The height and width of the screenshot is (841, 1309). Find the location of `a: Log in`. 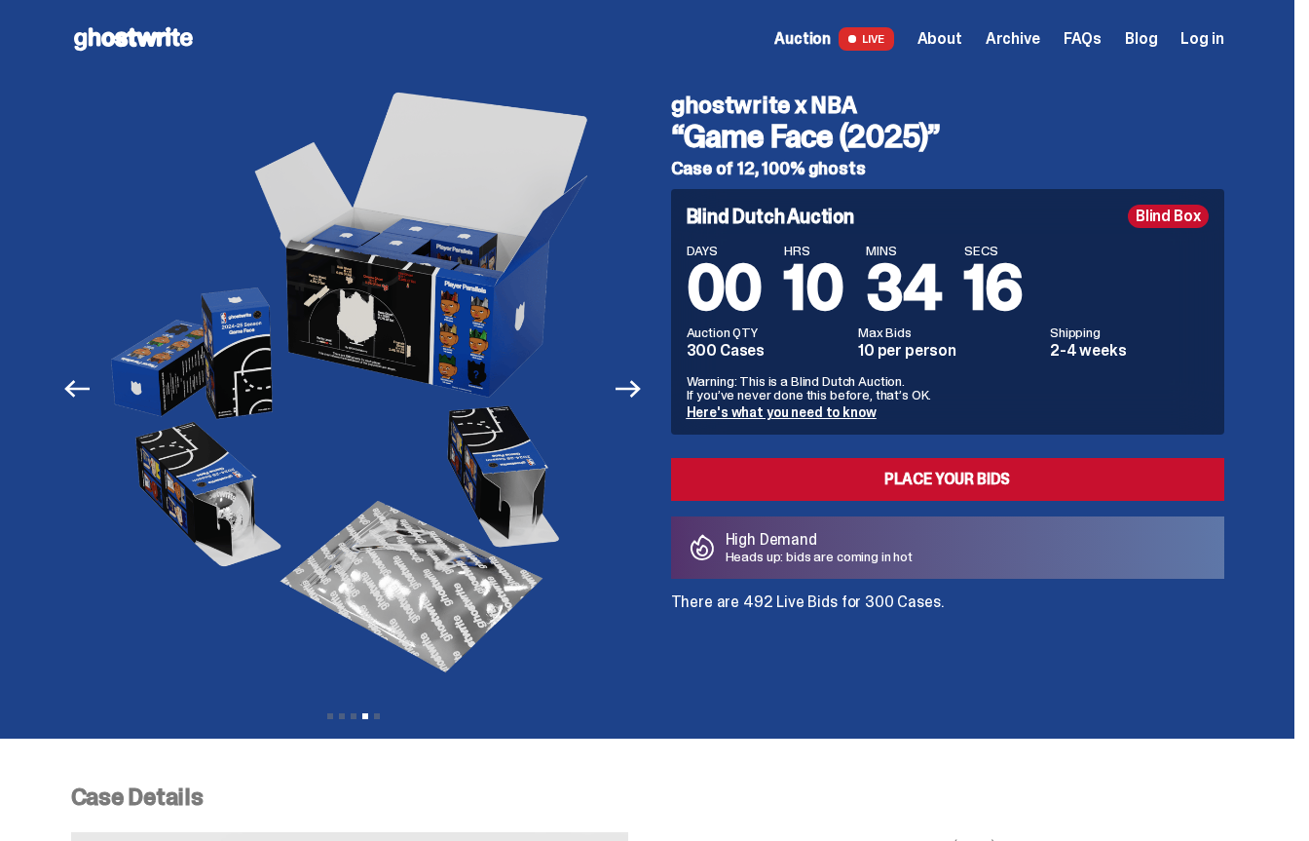

a: Log in is located at coordinates (1202, 39).